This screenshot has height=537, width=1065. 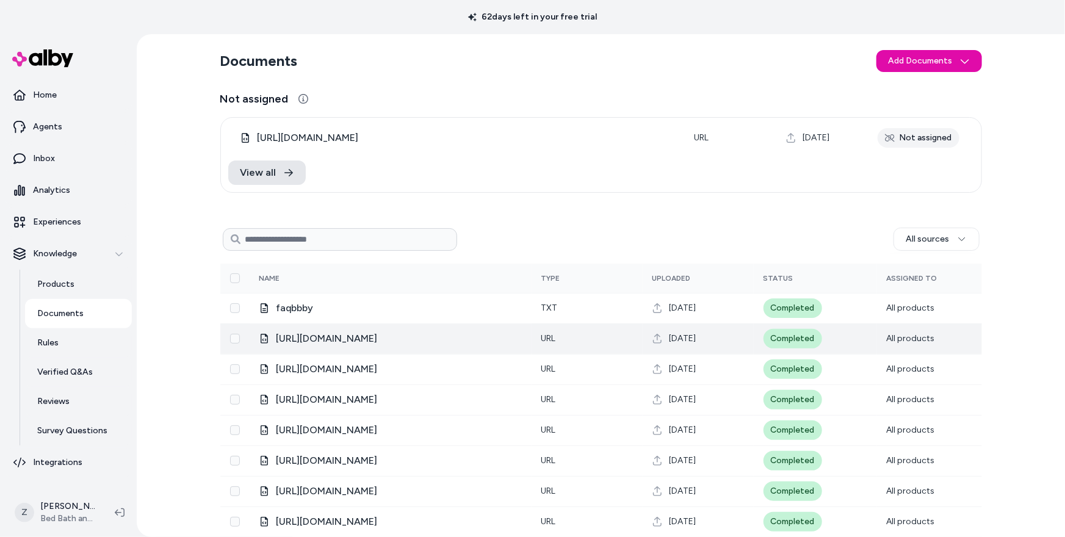 I want to click on a: Home, so click(x=68, y=95).